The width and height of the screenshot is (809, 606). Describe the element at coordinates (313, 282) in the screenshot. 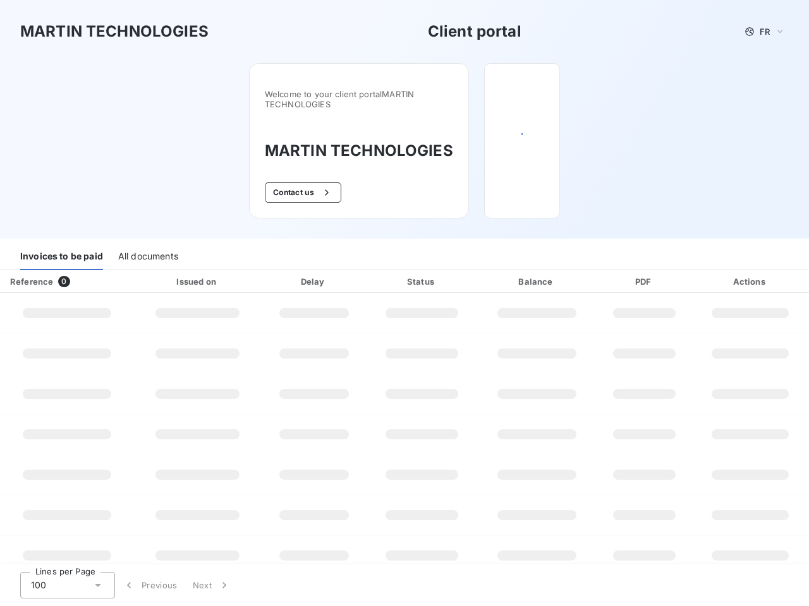

I see `div: Delay` at that location.